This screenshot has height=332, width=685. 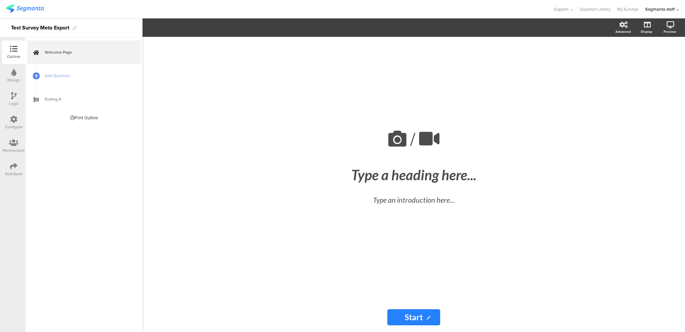 I want to click on div: Advanced, so click(x=623, y=31).